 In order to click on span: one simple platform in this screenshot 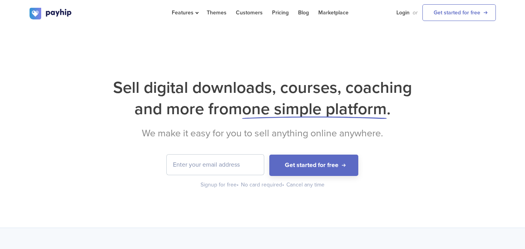, I will do `click(315, 109)`.